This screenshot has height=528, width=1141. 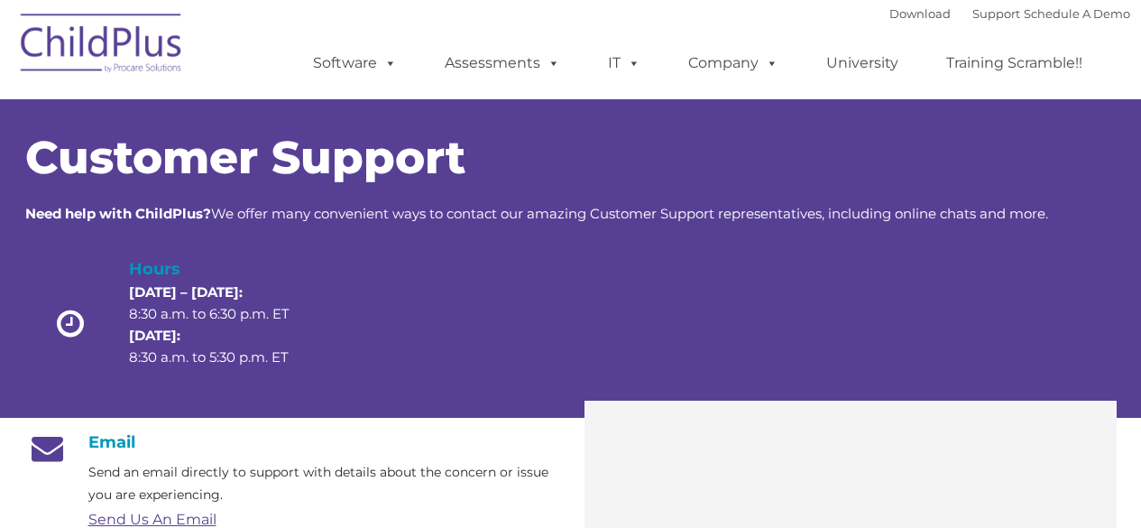 I want to click on img: ChildPlus by Procare Solutions, so click(x=102, y=46).